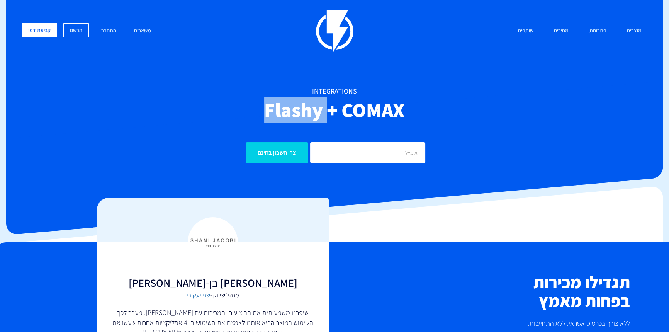 This screenshot has width=669, height=332. What do you see at coordinates (198, 295) in the screenshot?
I see `a: שני יעקובי` at bounding box center [198, 295].